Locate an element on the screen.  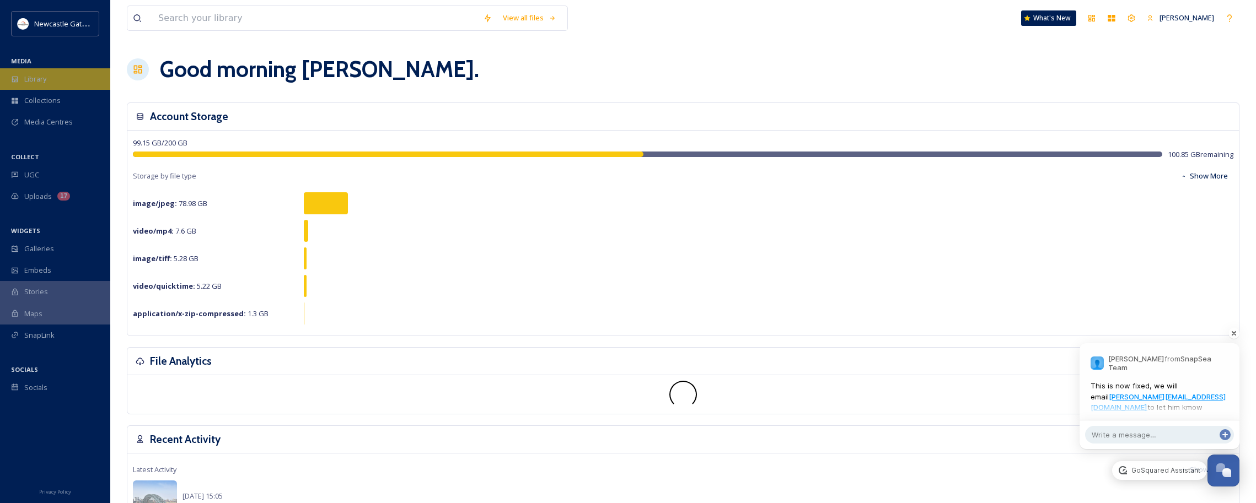
p: from is located at coordinates (1169, 363).